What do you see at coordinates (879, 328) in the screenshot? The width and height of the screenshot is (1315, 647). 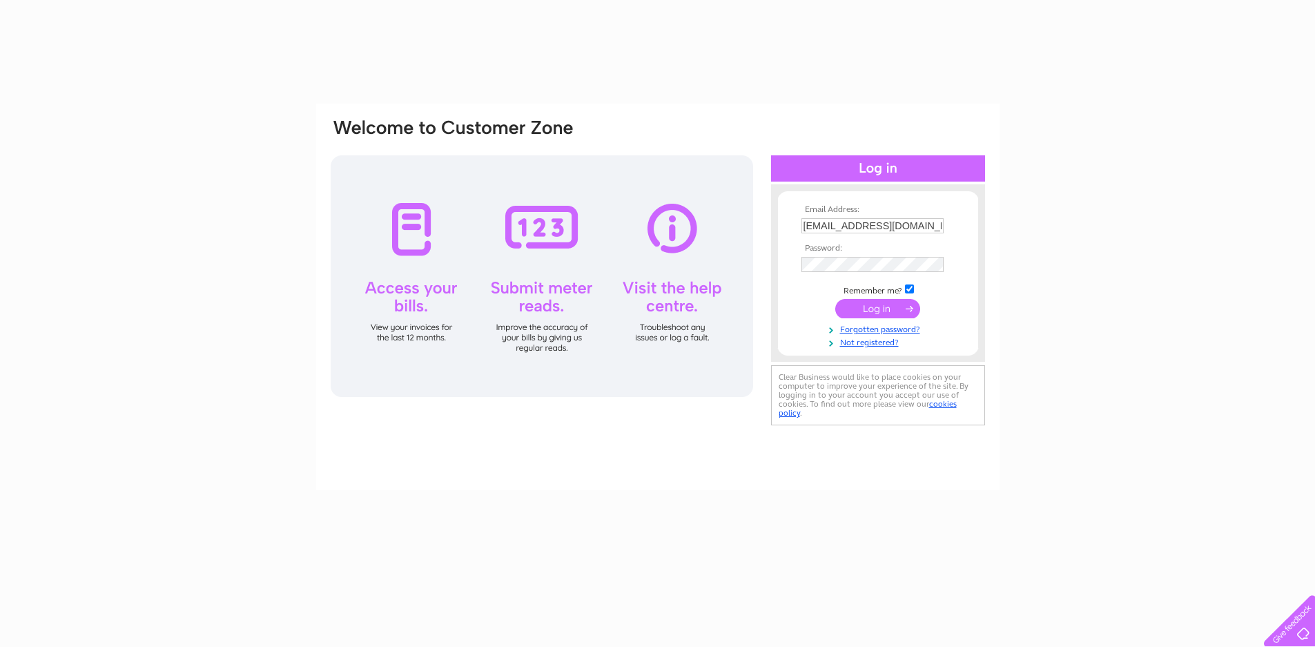 I see `a: Forgotten password?` at bounding box center [879, 328].